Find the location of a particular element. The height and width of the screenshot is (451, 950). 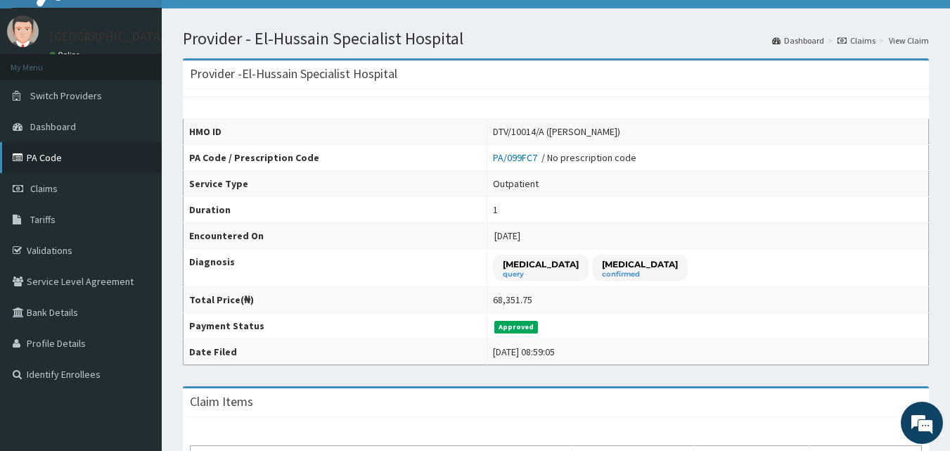

th: Payment Status is located at coordinates (335, 326).